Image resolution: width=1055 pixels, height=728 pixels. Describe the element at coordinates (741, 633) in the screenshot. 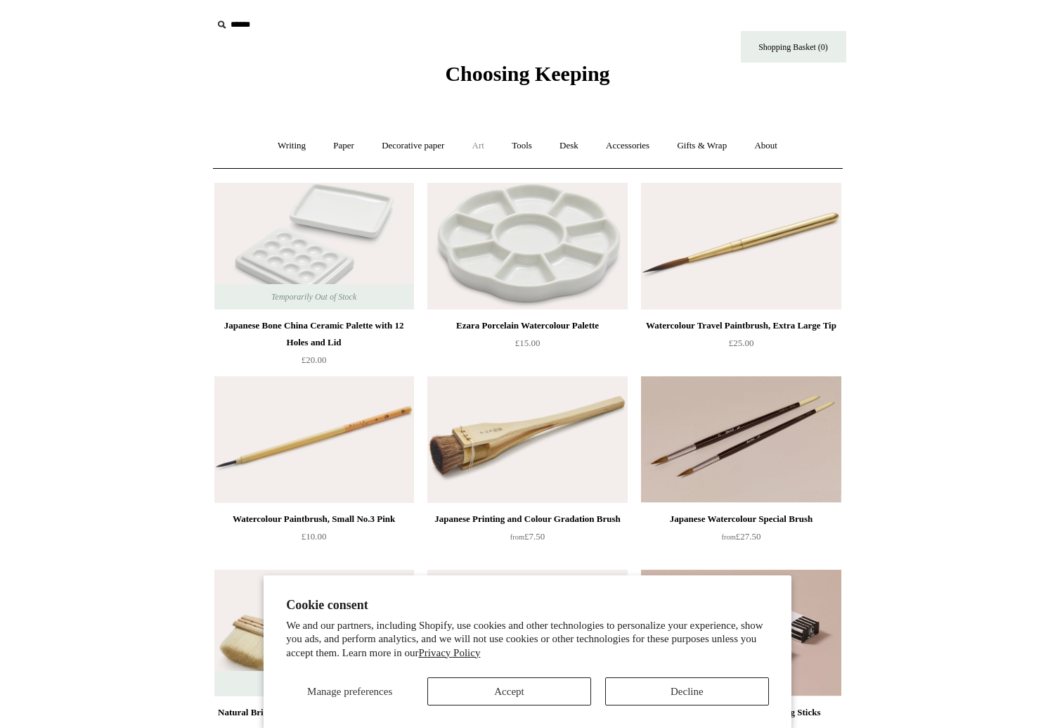

I see `a: Artist's Willow Charcoal Drawing Sticks Artist's Willow Charcoal Drawing Sticks` at that location.